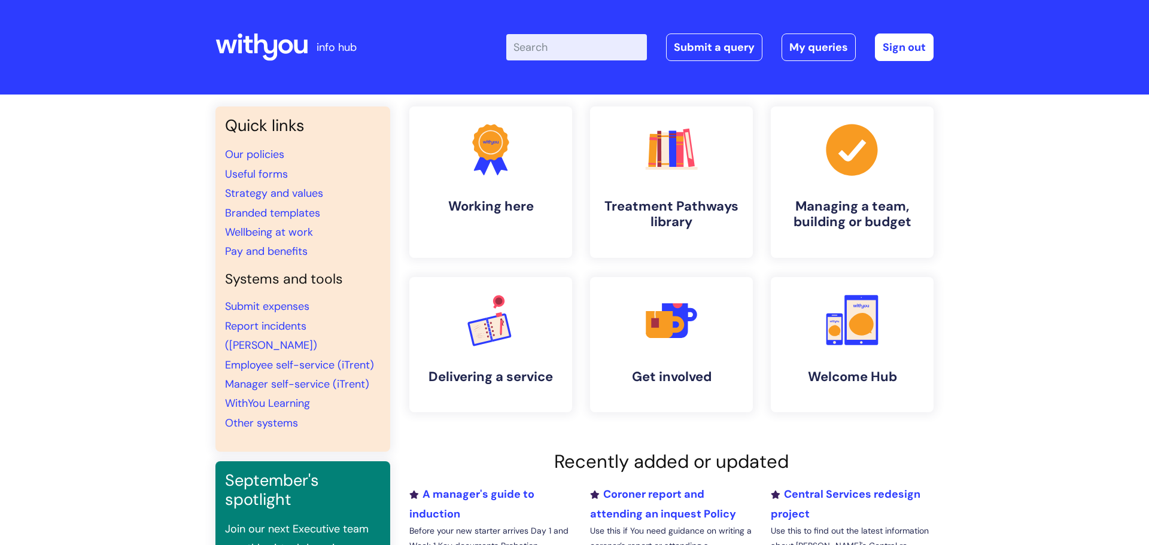  I want to click on a: Our policies, so click(254, 154).